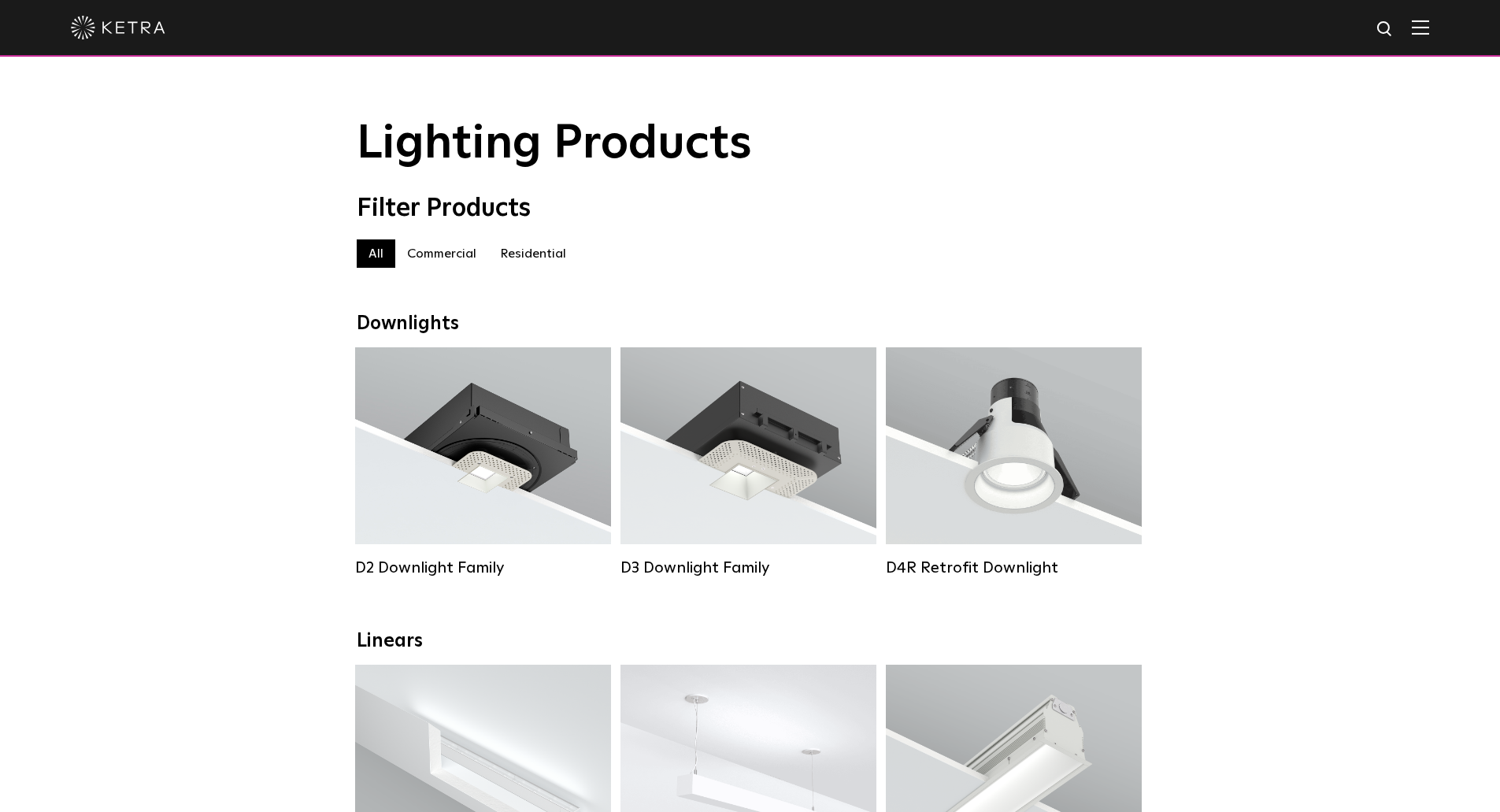 This screenshot has width=1500, height=812. Describe the element at coordinates (483, 567) in the screenshot. I see `div: D2 Downlight Family` at that location.